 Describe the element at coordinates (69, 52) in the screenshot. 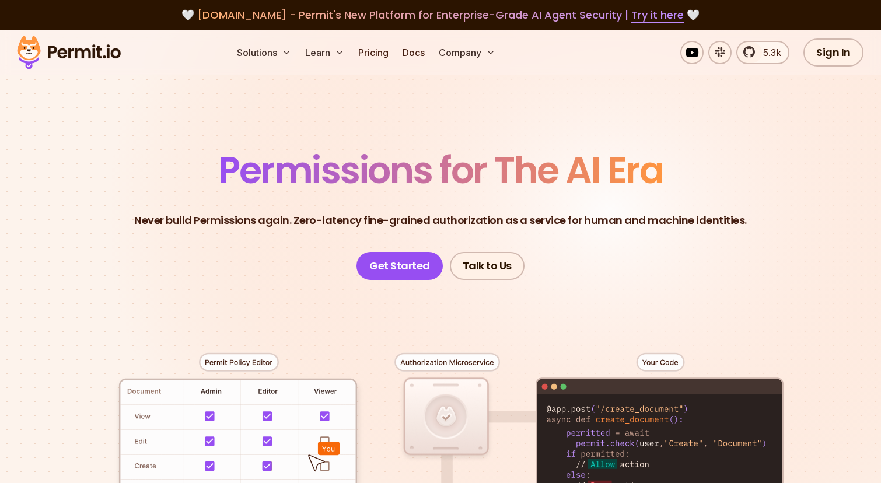

I see `img: Permit logo` at that location.